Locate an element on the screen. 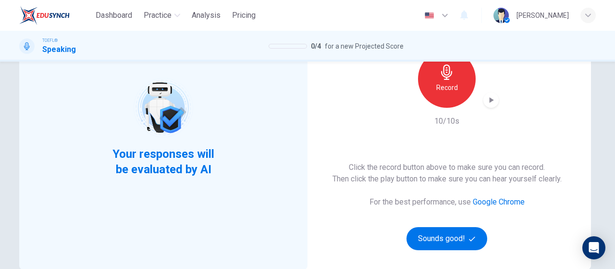 The width and height of the screenshot is (615, 269). h1: Speaking is located at coordinates (59, 50).